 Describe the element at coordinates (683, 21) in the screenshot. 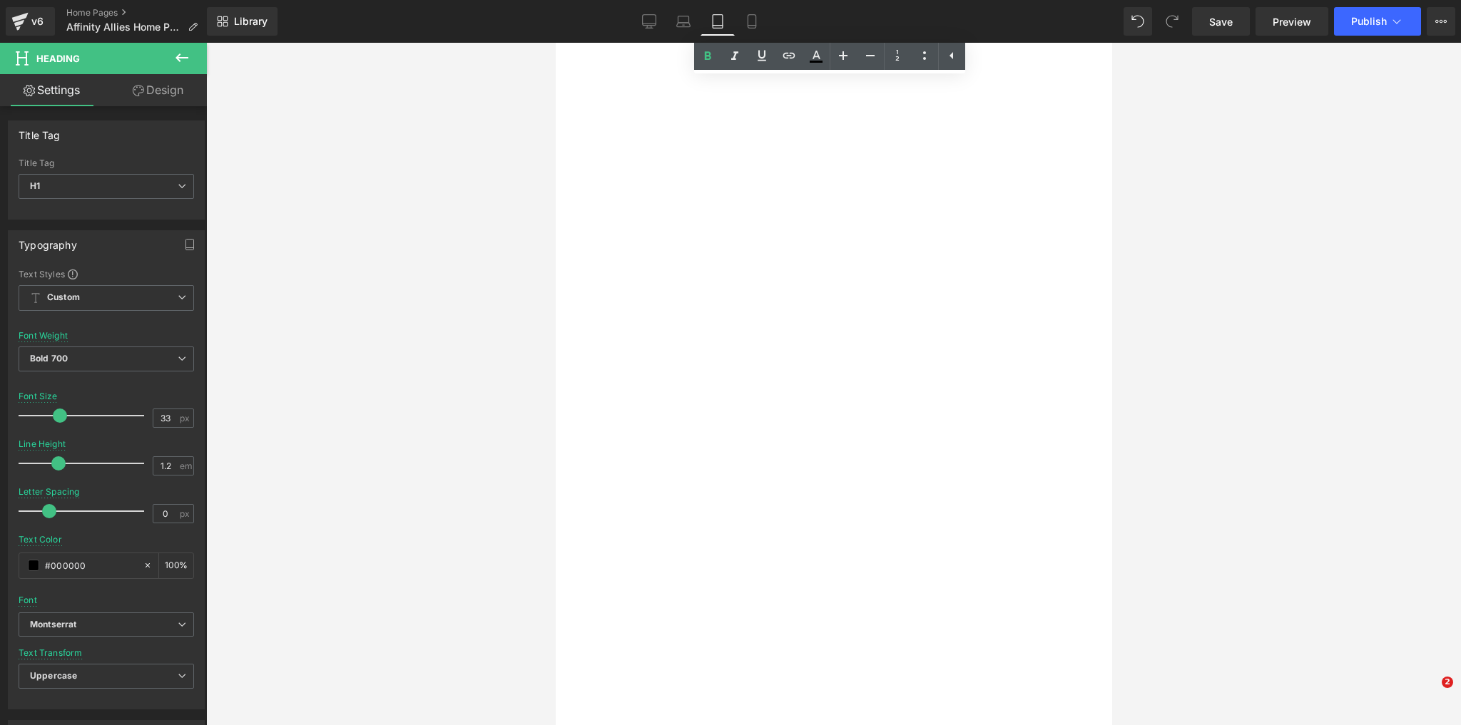

I see `a: Laptop` at that location.